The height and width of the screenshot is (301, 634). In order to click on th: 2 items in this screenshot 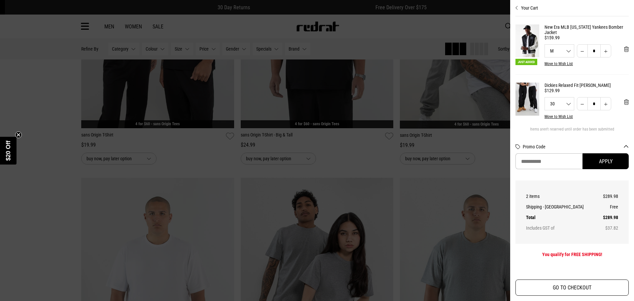, I will do `click(563, 196)`.